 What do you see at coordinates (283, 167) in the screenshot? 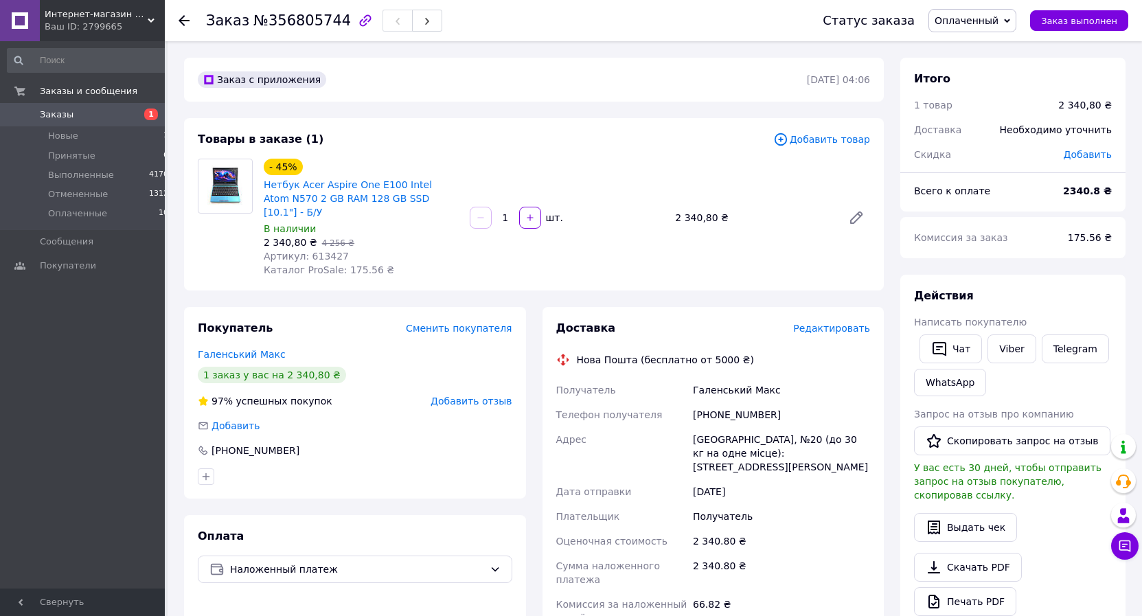
I see `div: - 45%` at bounding box center [283, 167].